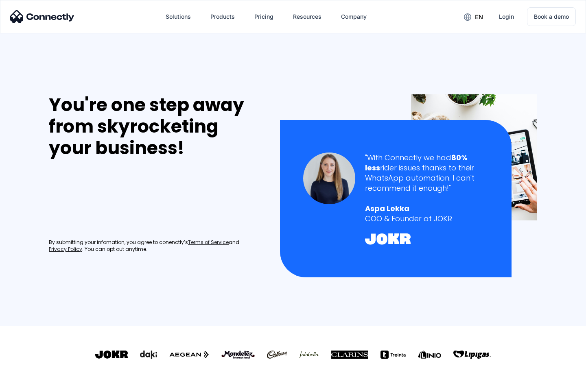 This screenshot has height=366, width=586. What do you see at coordinates (507, 17) in the screenshot?
I see `div: Login` at bounding box center [507, 17].